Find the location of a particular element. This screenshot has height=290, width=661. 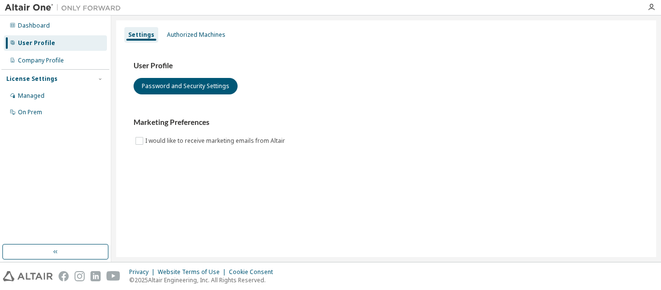

img: altair_logo.svg is located at coordinates (28, 276).